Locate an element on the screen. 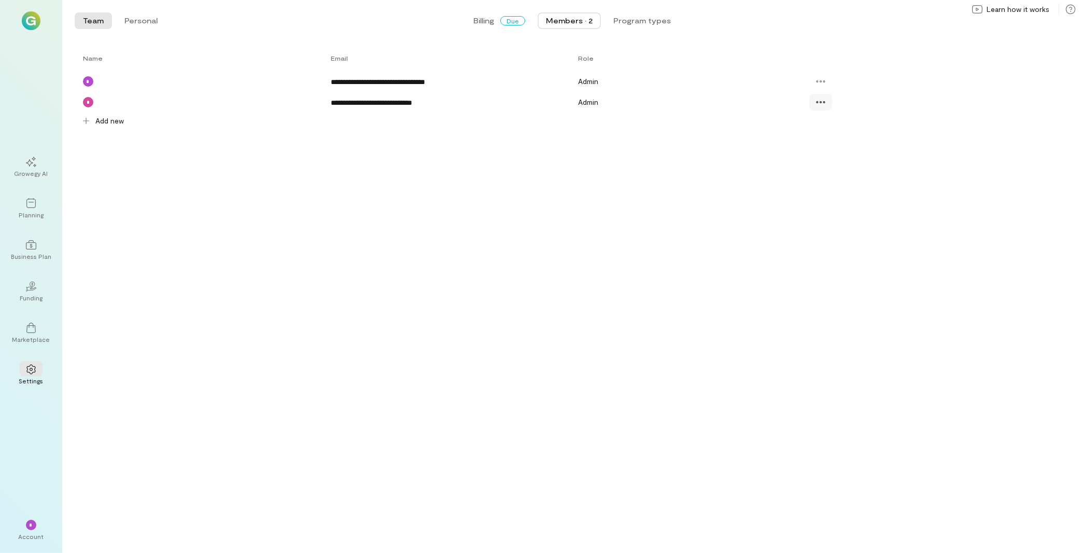  div: Settings is located at coordinates (31, 381).